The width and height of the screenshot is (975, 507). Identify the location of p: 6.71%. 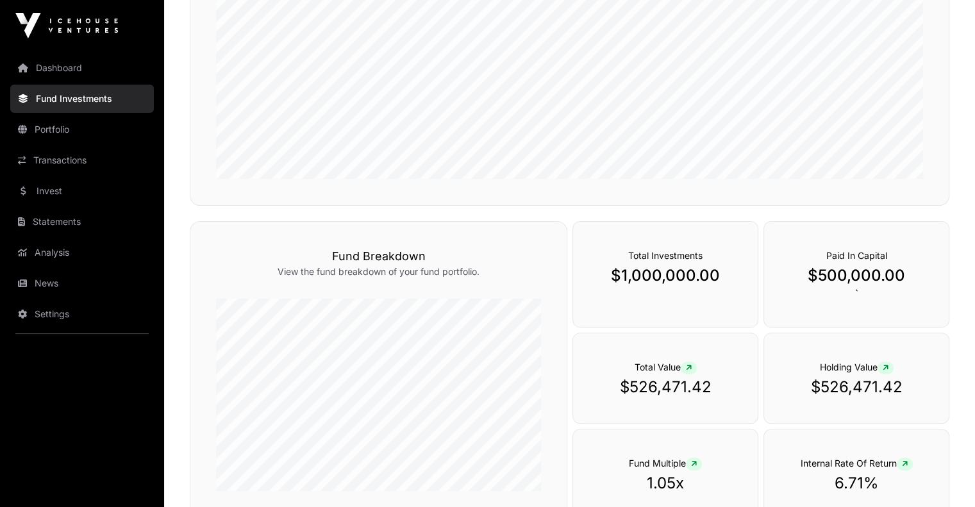
(856, 483).